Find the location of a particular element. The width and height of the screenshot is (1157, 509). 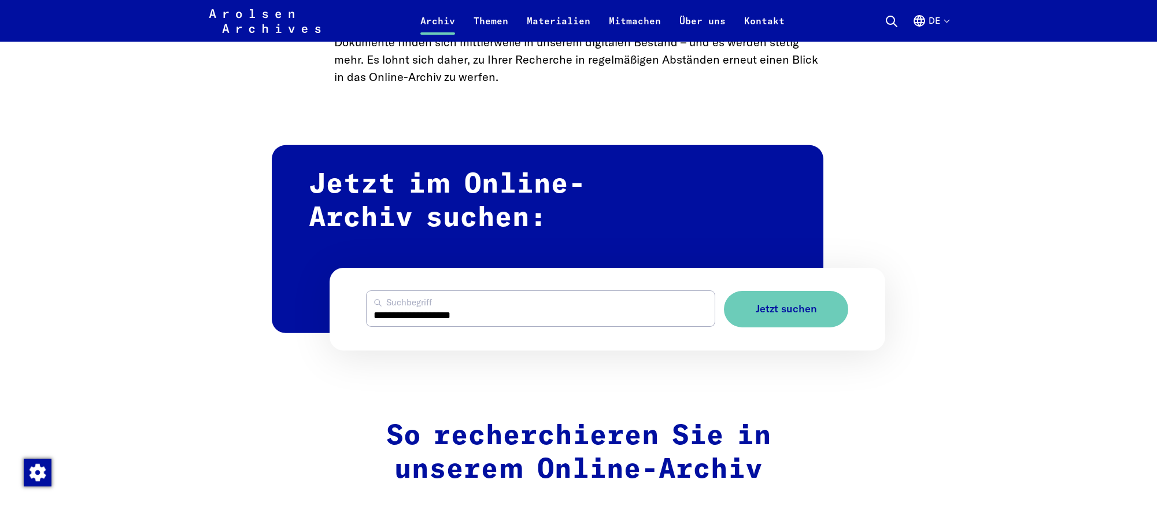

a: Über uns is located at coordinates (702, 28).